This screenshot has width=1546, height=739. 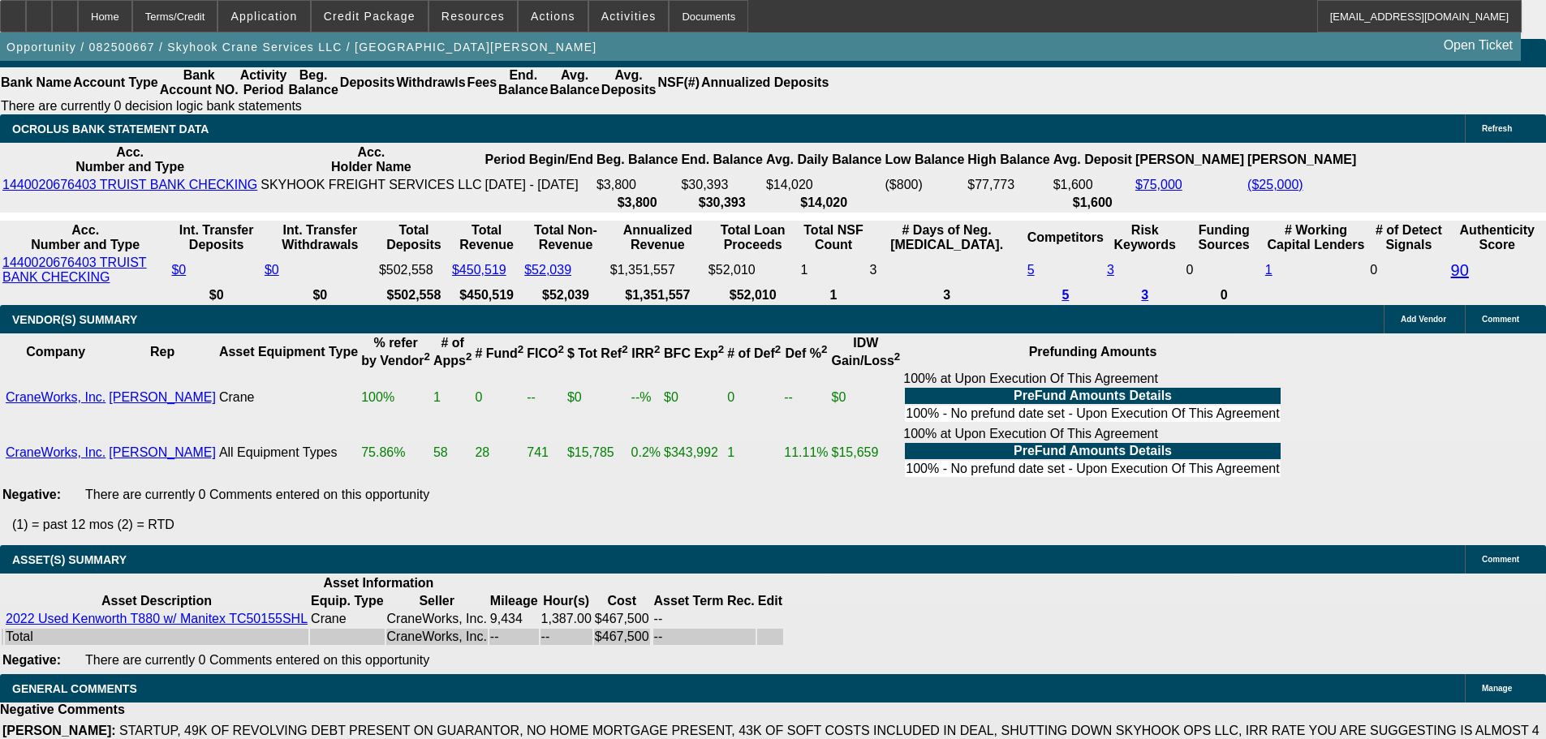 What do you see at coordinates (157, 600) in the screenshot?
I see `b: Asset Description` at bounding box center [157, 600].